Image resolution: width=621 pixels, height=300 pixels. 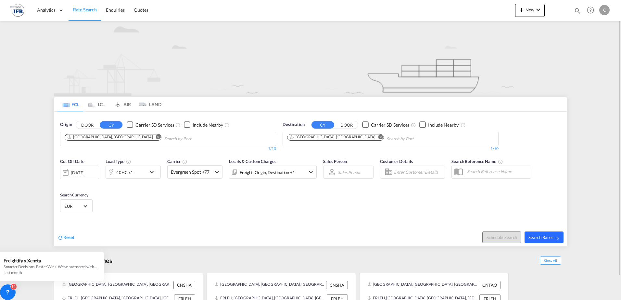 What do you see at coordinates (192, 172) in the screenshot?
I see `span: Evergreen Spot +77` at bounding box center [192, 172].